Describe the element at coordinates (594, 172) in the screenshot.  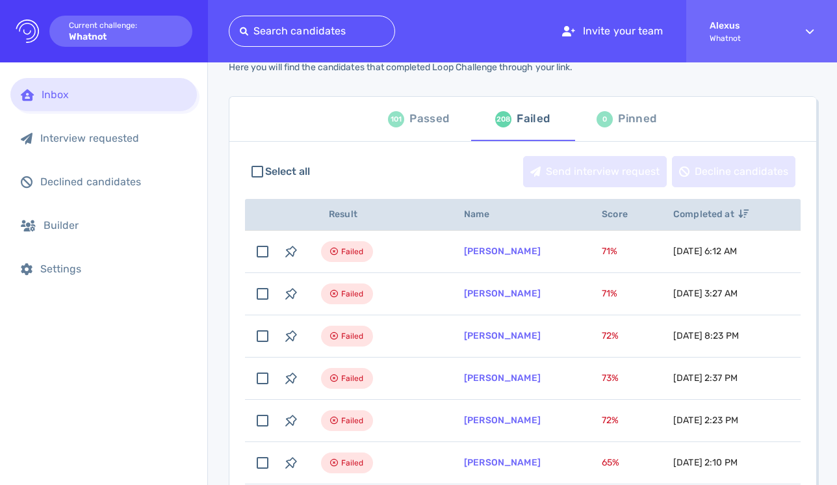
I see `div: Send interview request` at that location.